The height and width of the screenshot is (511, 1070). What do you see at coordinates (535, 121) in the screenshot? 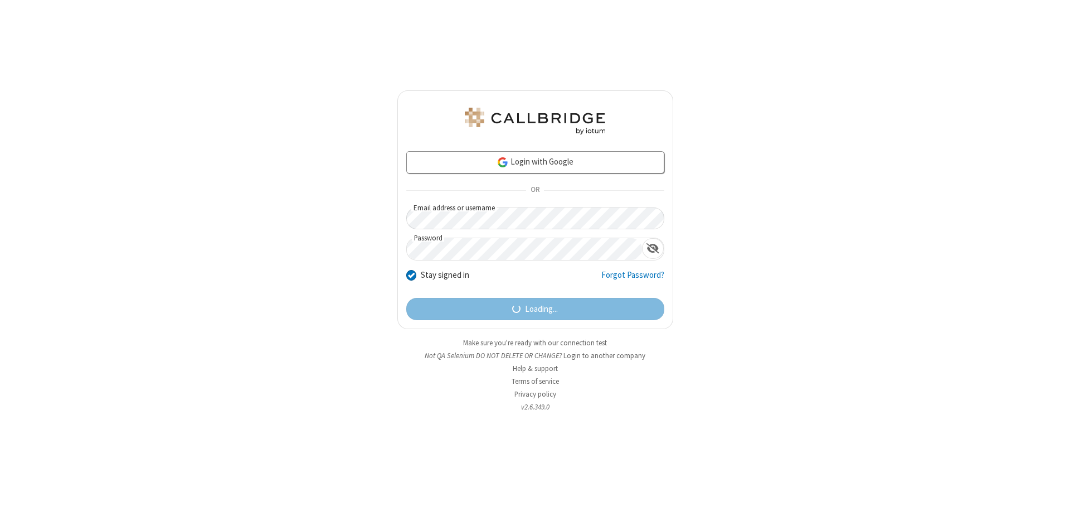
I see `img: QA Selenium DO NOT DELETE OR CHANGE` at bounding box center [535, 121].